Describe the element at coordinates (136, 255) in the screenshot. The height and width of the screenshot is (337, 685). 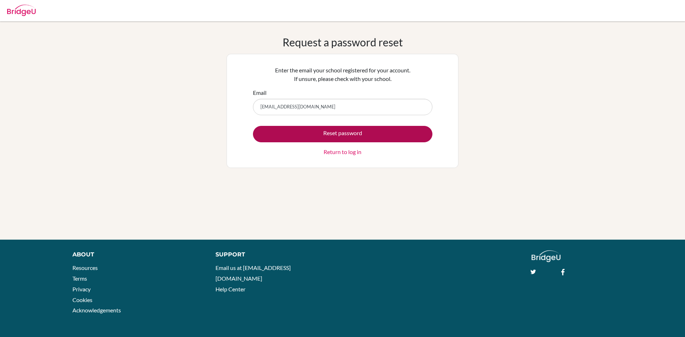
I see `div: About` at that location.